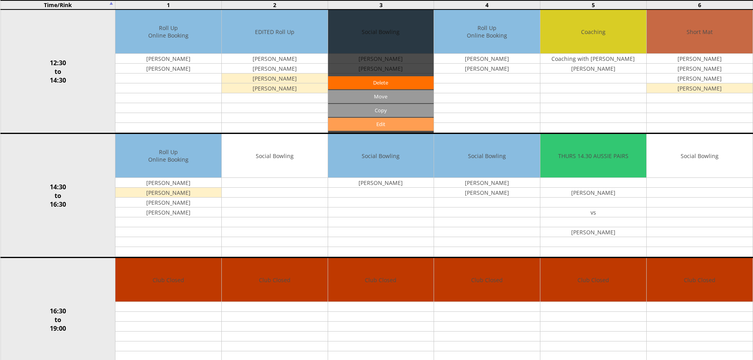 This screenshot has height=360, width=753. Describe the element at coordinates (275, 32) in the screenshot. I see `td: EDITED Roll Up` at that location.